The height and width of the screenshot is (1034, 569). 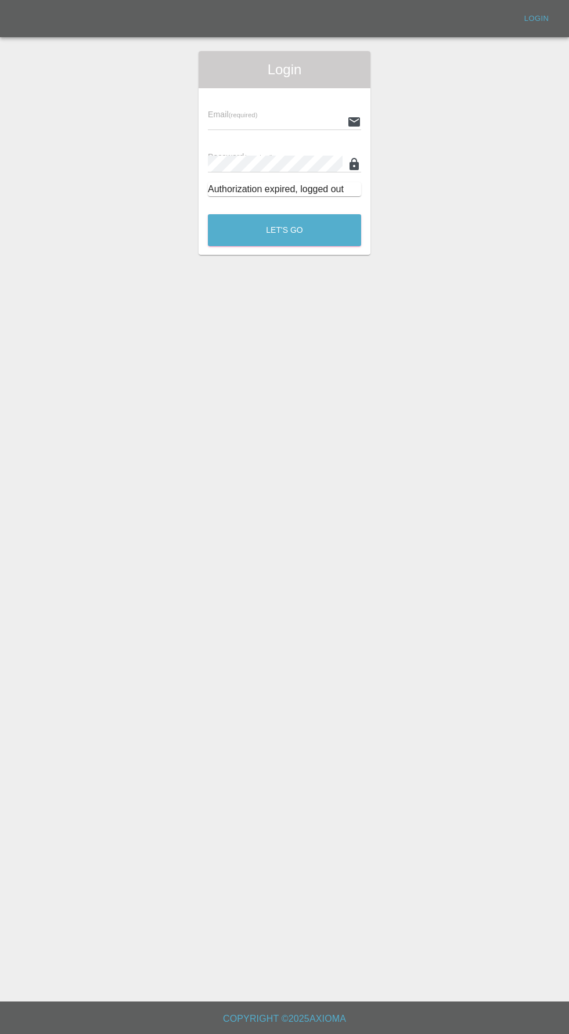 What do you see at coordinates (536, 19) in the screenshot?
I see `a: Login` at bounding box center [536, 19].